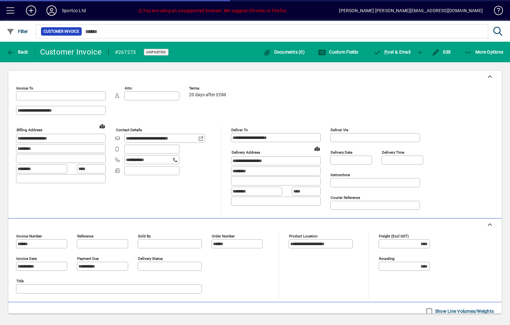  Describe the element at coordinates (340, 130) in the screenshot. I see `mat-label: Deliver via` at that location.